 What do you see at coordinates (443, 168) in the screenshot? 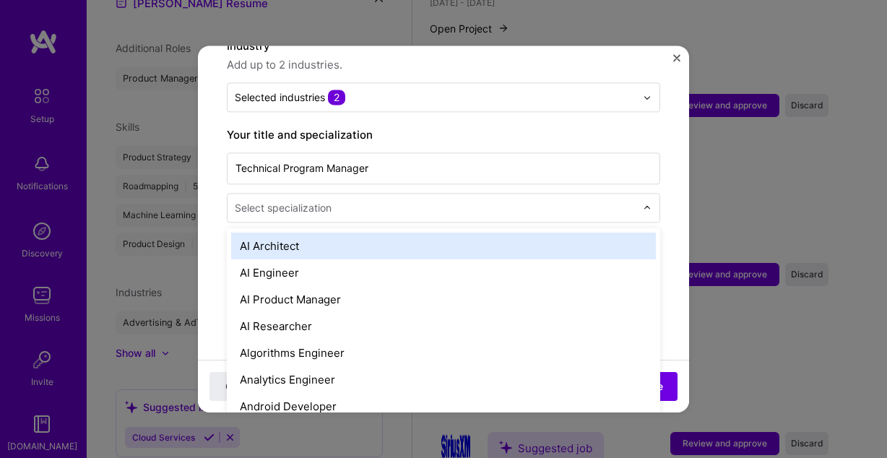
I see `input: Role name` at bounding box center [443, 168].